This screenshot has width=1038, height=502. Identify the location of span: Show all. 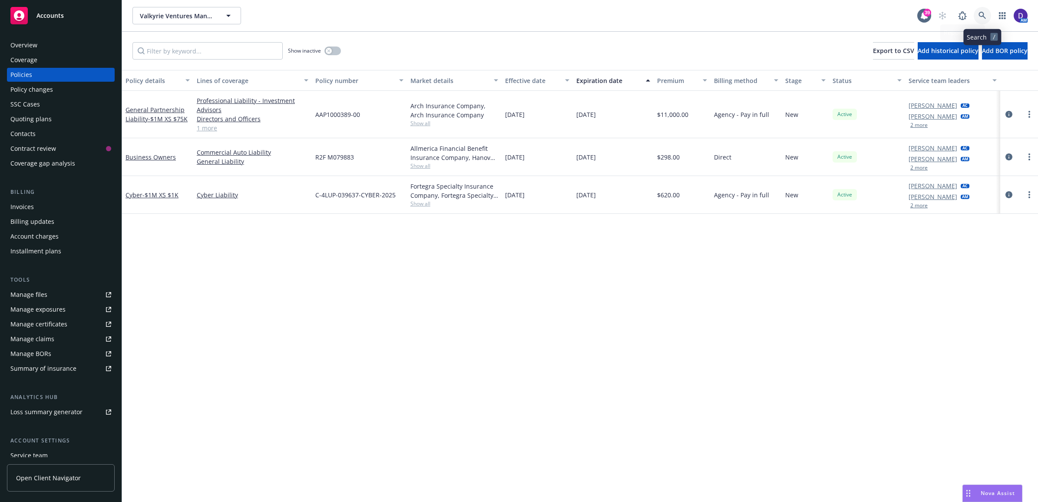
(454, 203).